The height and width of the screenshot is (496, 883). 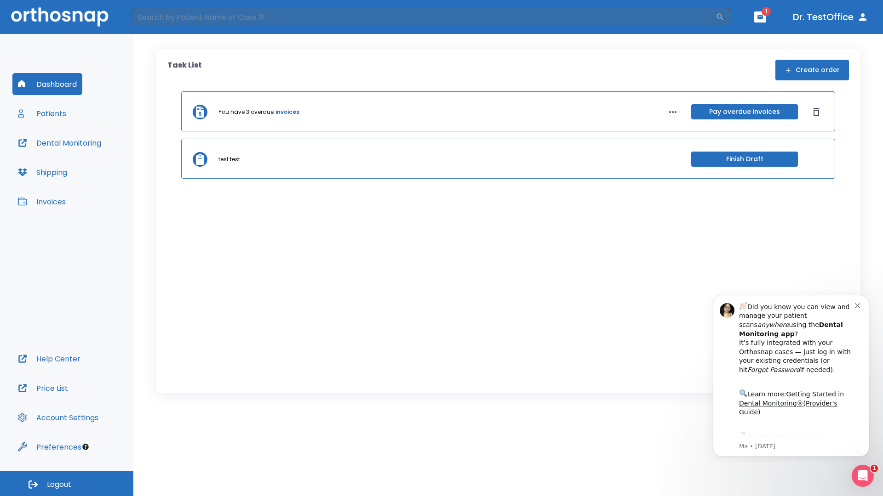 I want to click on a: Preferences, so click(x=50, y=447).